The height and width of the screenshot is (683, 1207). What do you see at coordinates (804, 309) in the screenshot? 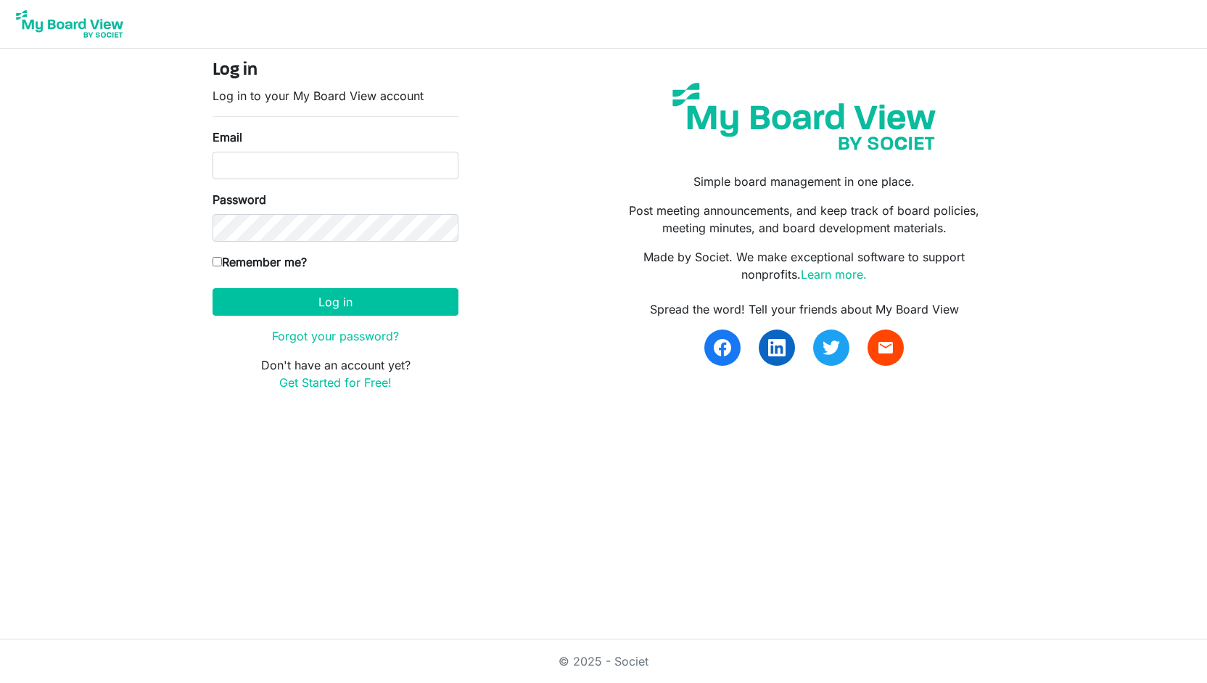
I see `div: Spread the word! Tell your friends about My Board View` at bounding box center [804, 309].